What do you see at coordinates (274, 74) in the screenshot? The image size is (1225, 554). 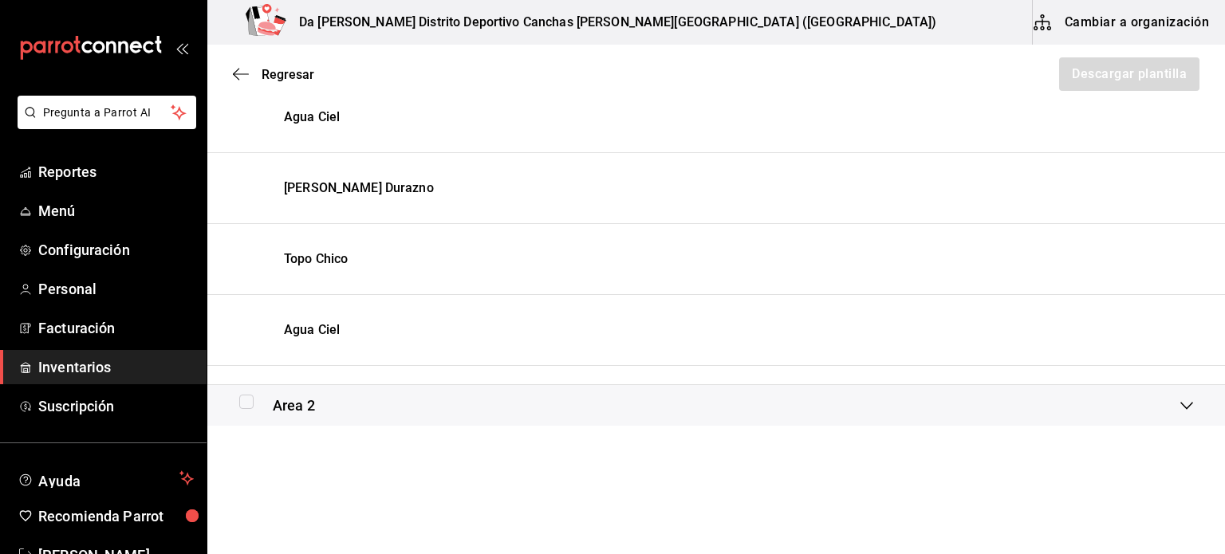 I see `button: Regresar` at bounding box center [274, 74].